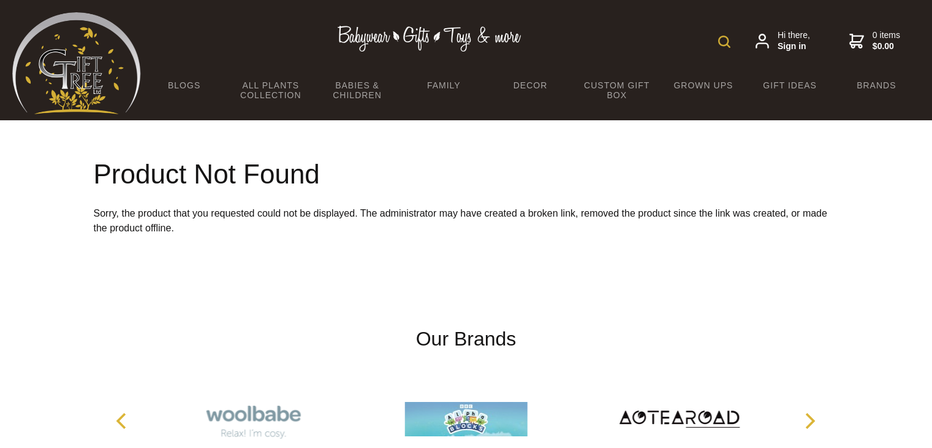  What do you see at coordinates (810, 421) in the screenshot?
I see `button: Next` at bounding box center [810, 421].